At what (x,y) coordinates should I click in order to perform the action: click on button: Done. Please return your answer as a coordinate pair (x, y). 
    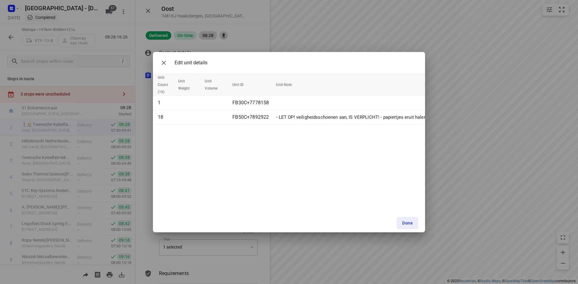
    Looking at the image, I should click on (407, 223).